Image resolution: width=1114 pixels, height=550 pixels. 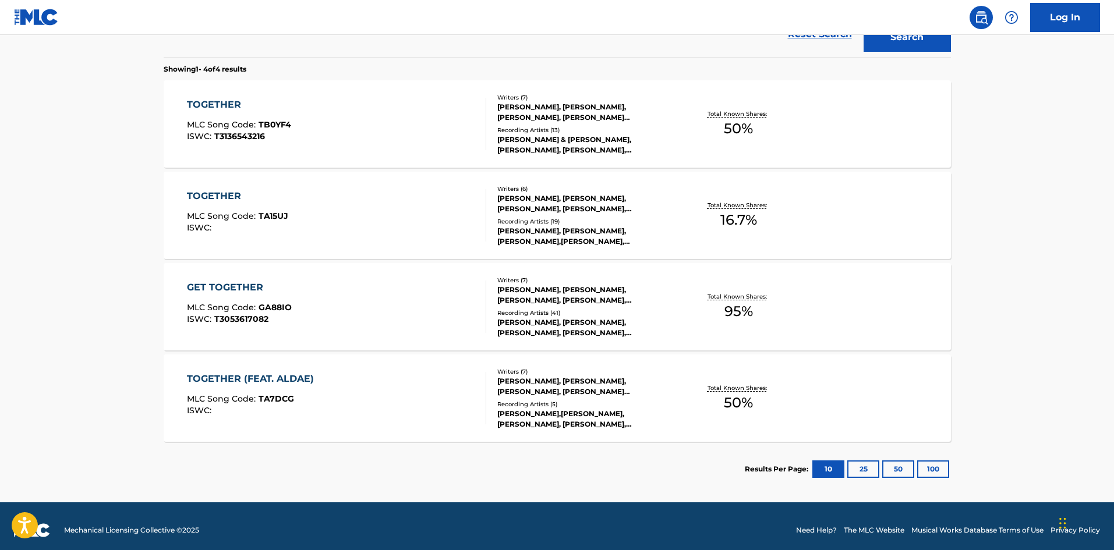 I want to click on span: GA88IO, so click(x=275, y=307).